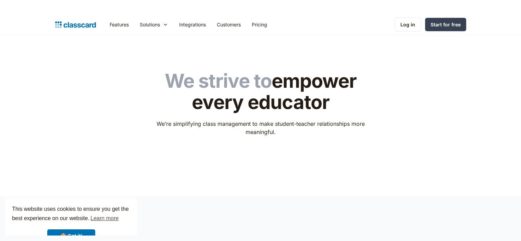  Describe the element at coordinates (105, 218) in the screenshot. I see `a: learn more about cookies` at that location.